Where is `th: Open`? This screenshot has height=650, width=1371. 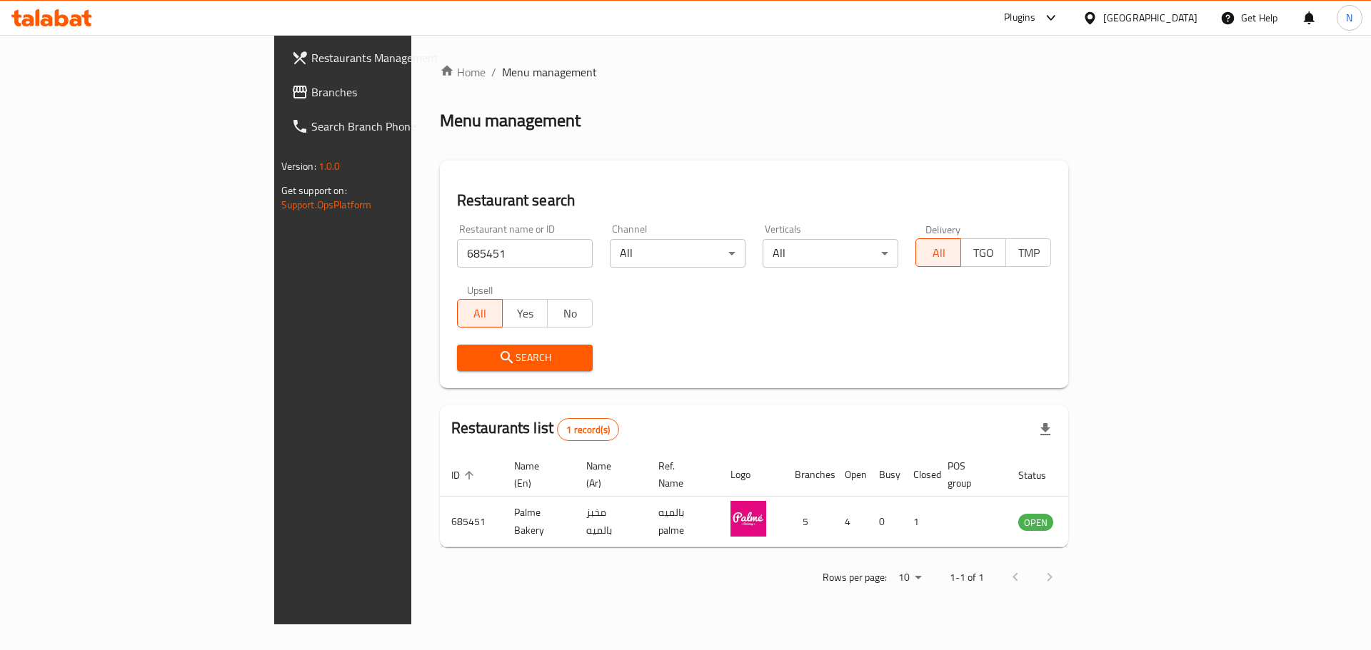
th: Open is located at coordinates (850, 475).